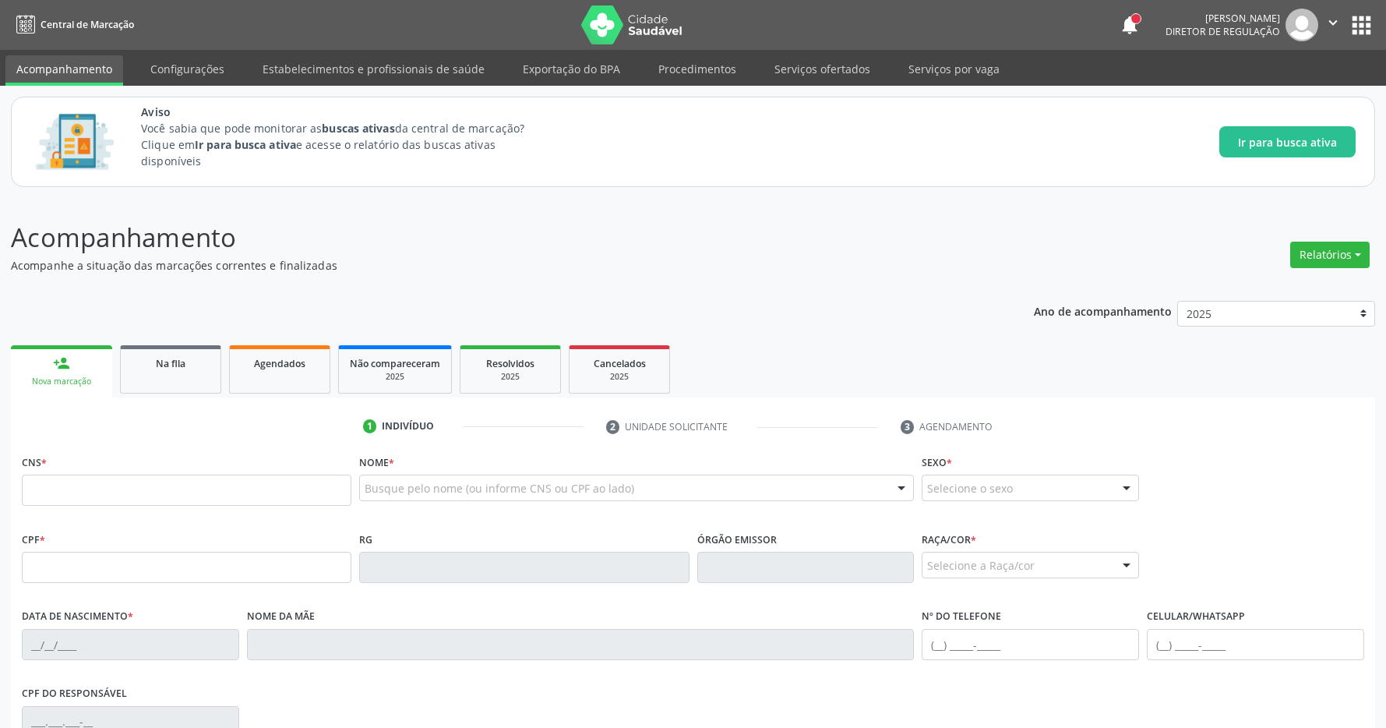 The image size is (1386, 728). I want to click on span: Ir para busca ativa, so click(1287, 142).